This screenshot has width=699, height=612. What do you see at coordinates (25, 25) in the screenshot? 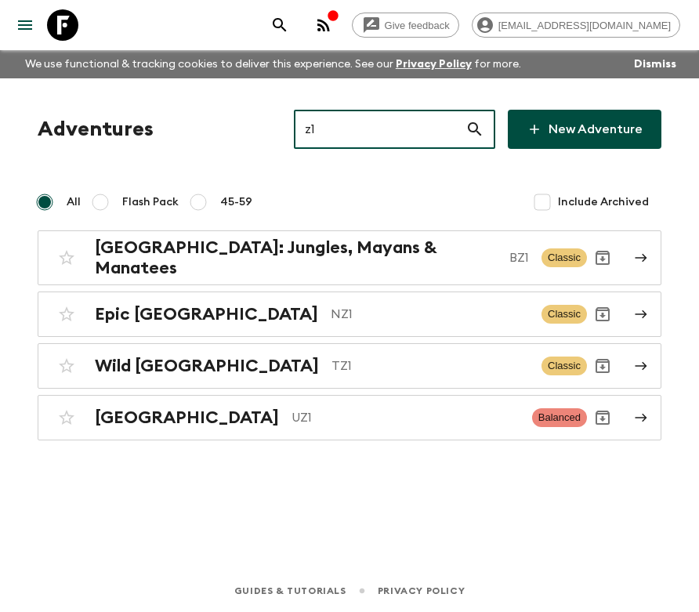
I see `button: menu` at bounding box center [25, 25].